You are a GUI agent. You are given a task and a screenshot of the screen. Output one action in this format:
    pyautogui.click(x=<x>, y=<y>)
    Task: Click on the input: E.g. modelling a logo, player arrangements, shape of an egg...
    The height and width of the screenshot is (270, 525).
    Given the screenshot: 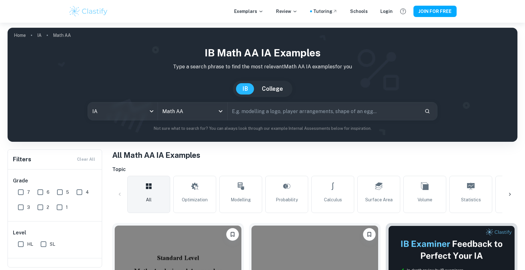 What is the action you would take?
    pyautogui.click(x=323, y=111)
    